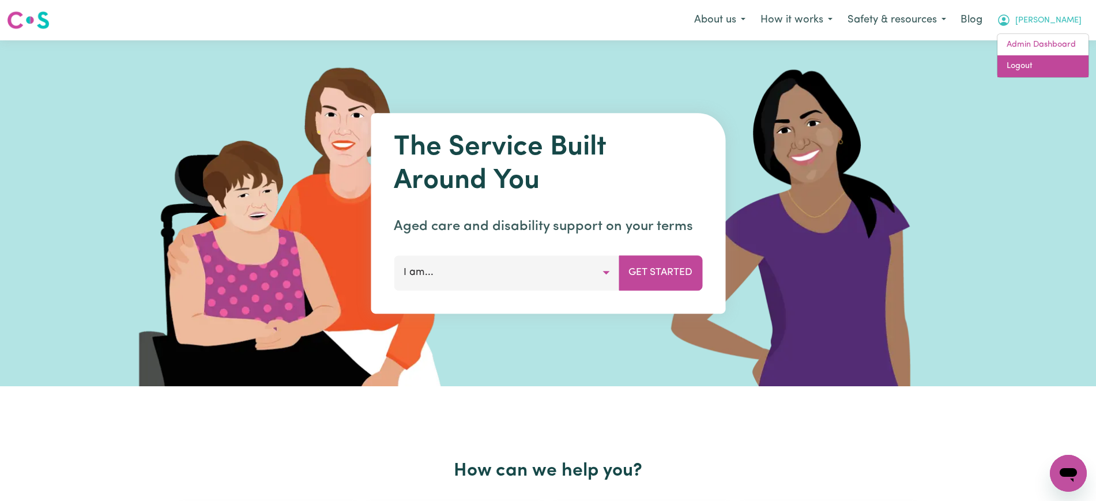  I want to click on a: Logout, so click(1042, 66).